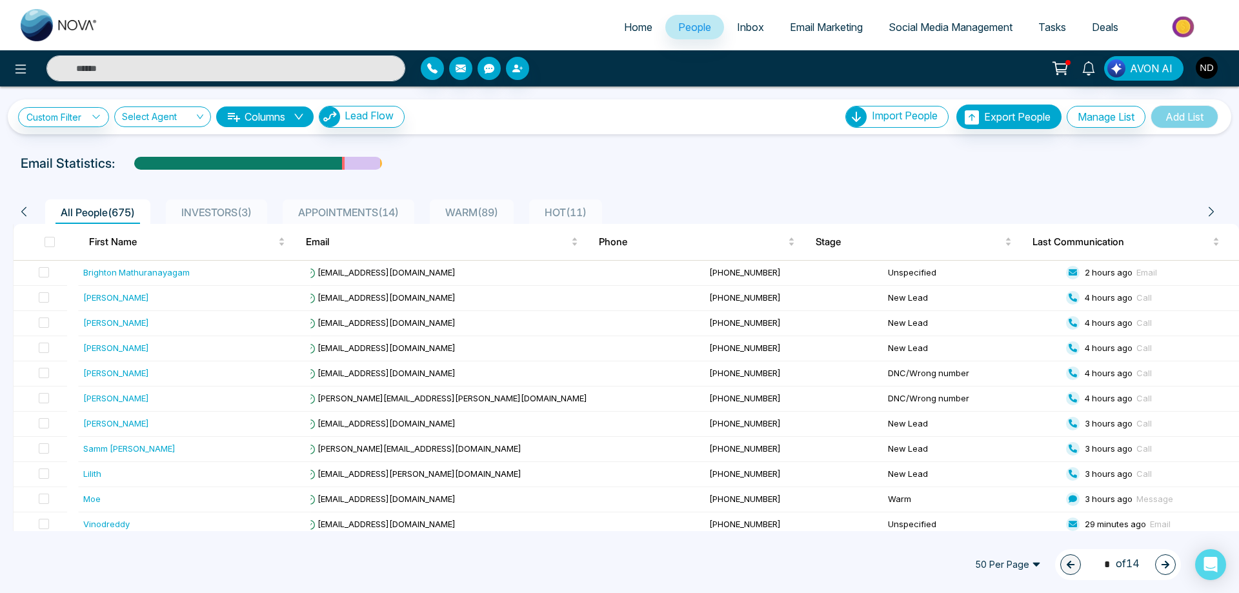  I want to click on a: Inbox, so click(750, 27).